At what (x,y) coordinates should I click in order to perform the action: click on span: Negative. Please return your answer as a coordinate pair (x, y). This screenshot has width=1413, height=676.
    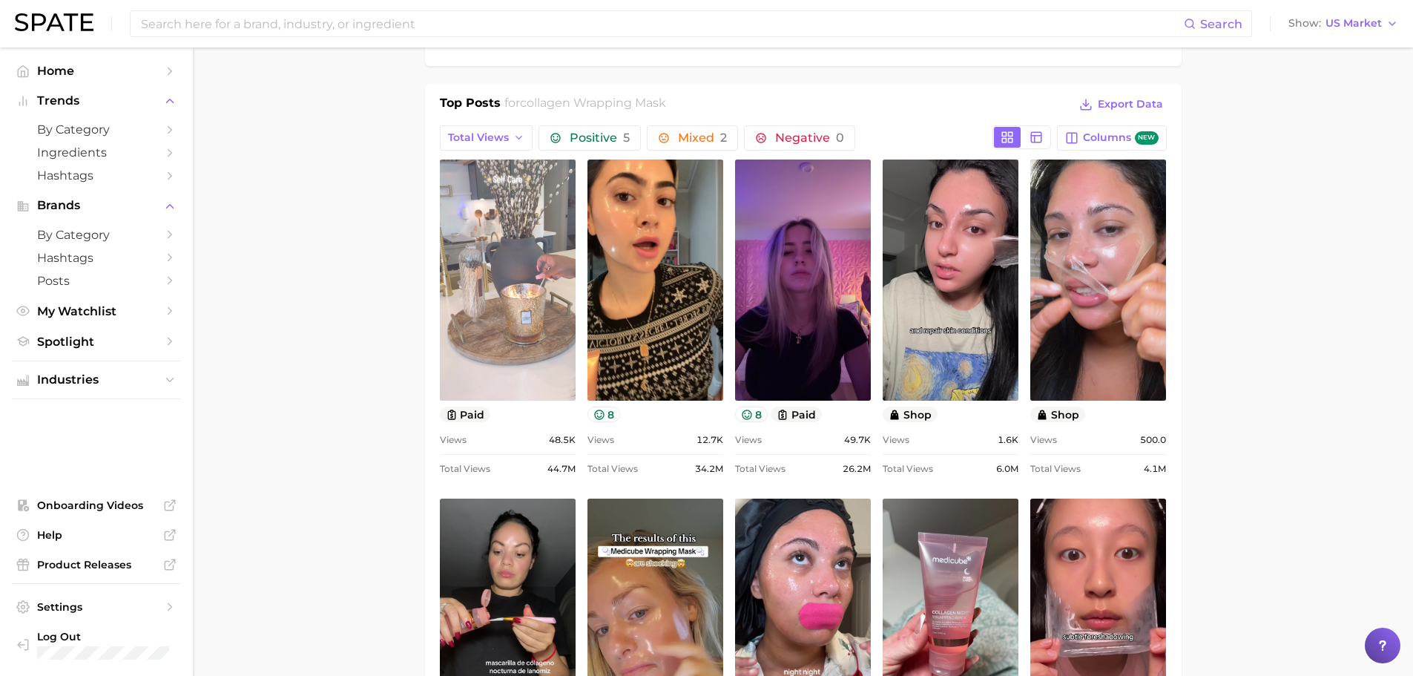
    Looking at the image, I should click on (809, 138).